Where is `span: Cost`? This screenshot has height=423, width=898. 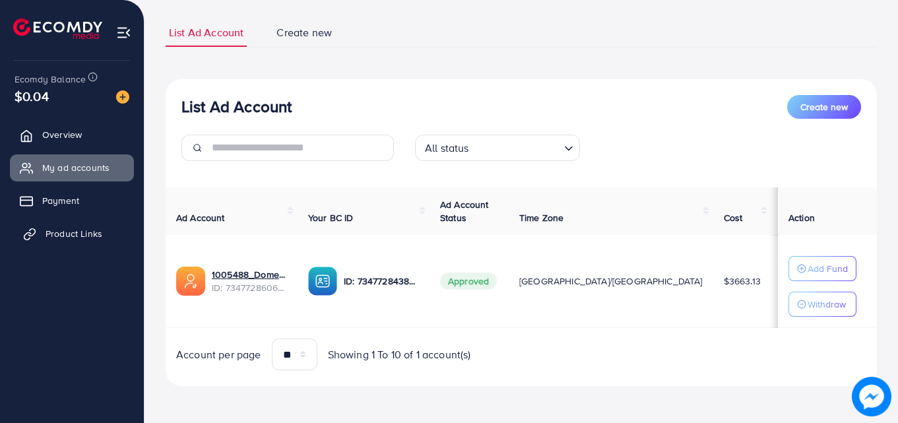 span: Cost is located at coordinates (733, 218).